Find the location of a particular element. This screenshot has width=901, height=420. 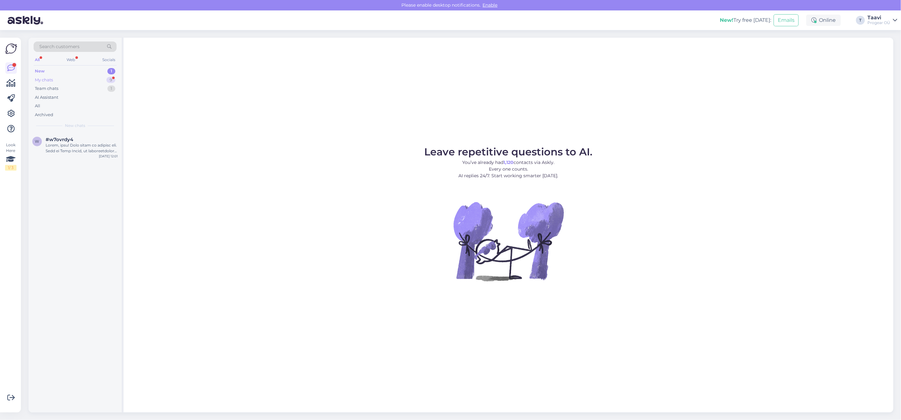

div: AI Assistant is located at coordinates (47, 98).